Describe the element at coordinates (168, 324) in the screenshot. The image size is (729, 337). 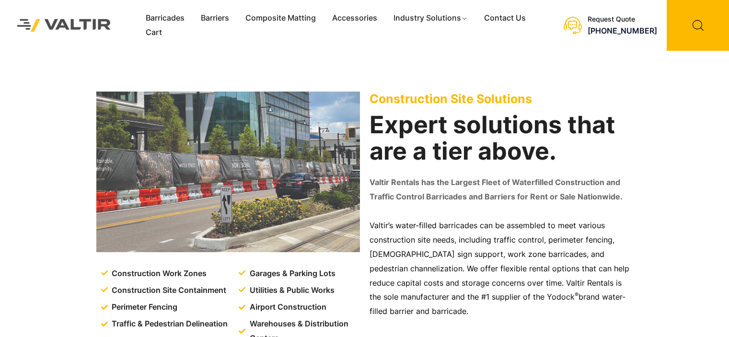
I see `span: Traffic & Pedestrian Delineation` at that location.